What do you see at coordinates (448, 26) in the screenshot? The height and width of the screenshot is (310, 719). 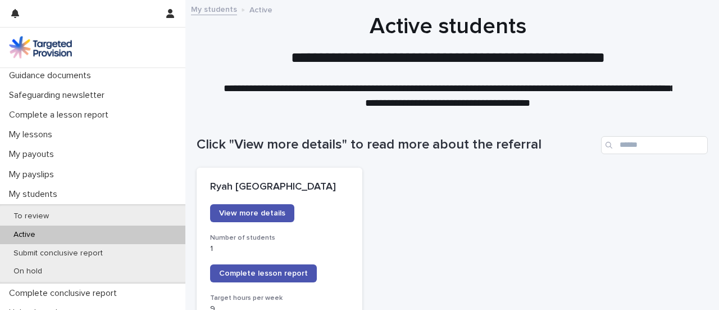 I see `h1: Active students` at bounding box center [448, 26].